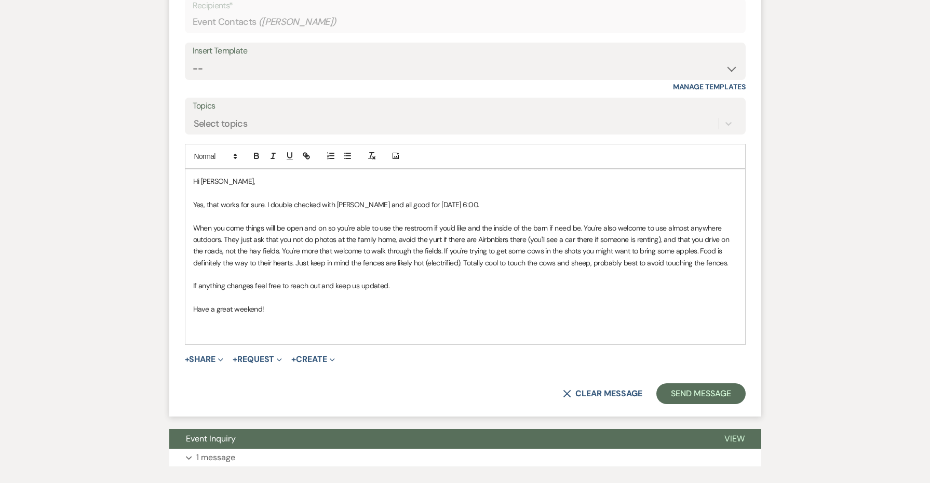  Describe the element at coordinates (734, 439) in the screenshot. I see `button: View` at that location.